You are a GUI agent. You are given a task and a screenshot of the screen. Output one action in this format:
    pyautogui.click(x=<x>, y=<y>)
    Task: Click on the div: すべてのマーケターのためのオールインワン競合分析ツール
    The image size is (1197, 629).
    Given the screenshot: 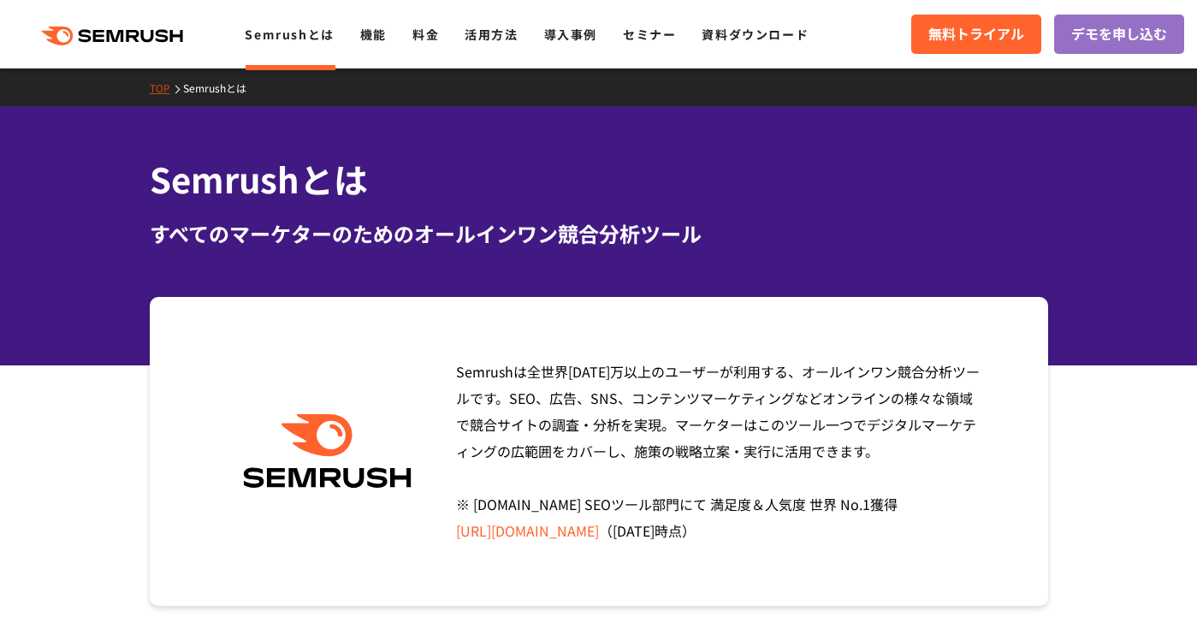 What is the action you would take?
    pyautogui.click(x=599, y=234)
    